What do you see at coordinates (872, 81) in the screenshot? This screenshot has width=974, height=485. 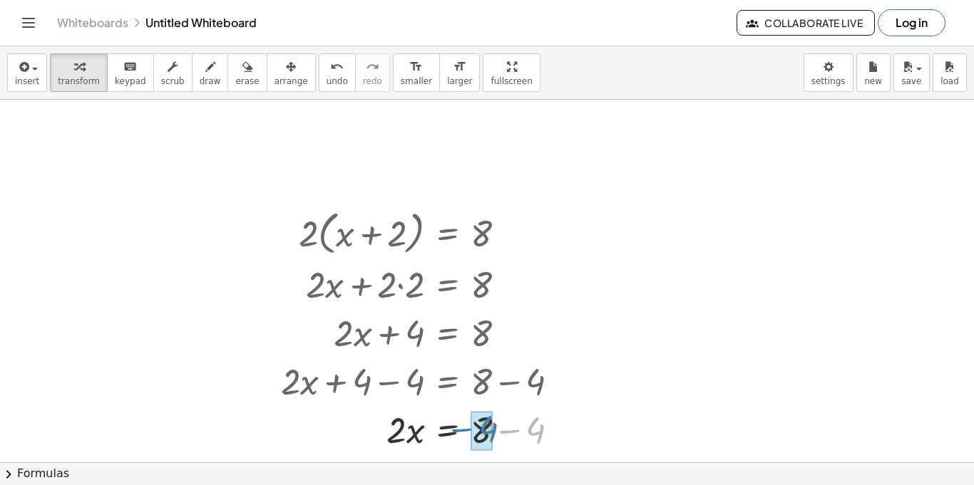 I see `span: new` at bounding box center [872, 81].